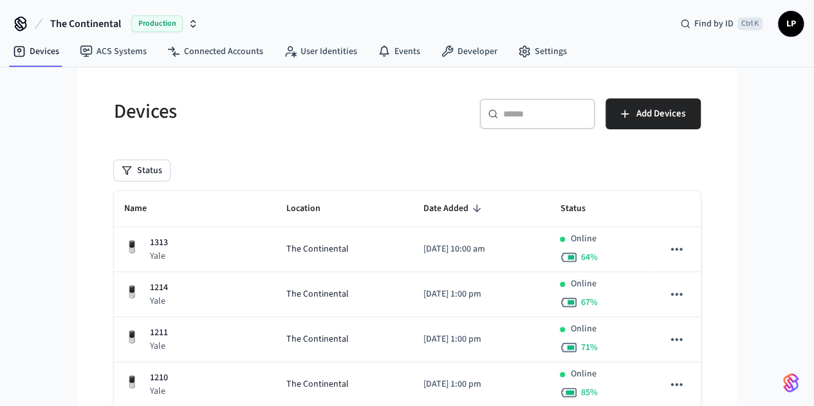 Image resolution: width=814 pixels, height=406 pixels. I want to click on span: Ctrl K, so click(750, 24).